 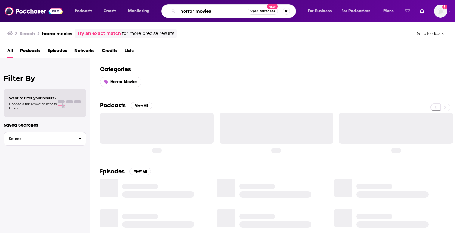 I want to click on span: Open Advanced, so click(x=262, y=11).